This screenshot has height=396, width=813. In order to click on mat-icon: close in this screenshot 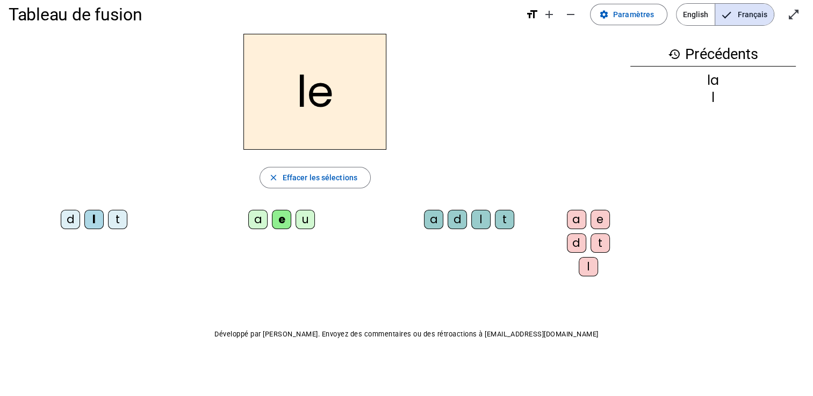, I will do `click(273, 178)`.